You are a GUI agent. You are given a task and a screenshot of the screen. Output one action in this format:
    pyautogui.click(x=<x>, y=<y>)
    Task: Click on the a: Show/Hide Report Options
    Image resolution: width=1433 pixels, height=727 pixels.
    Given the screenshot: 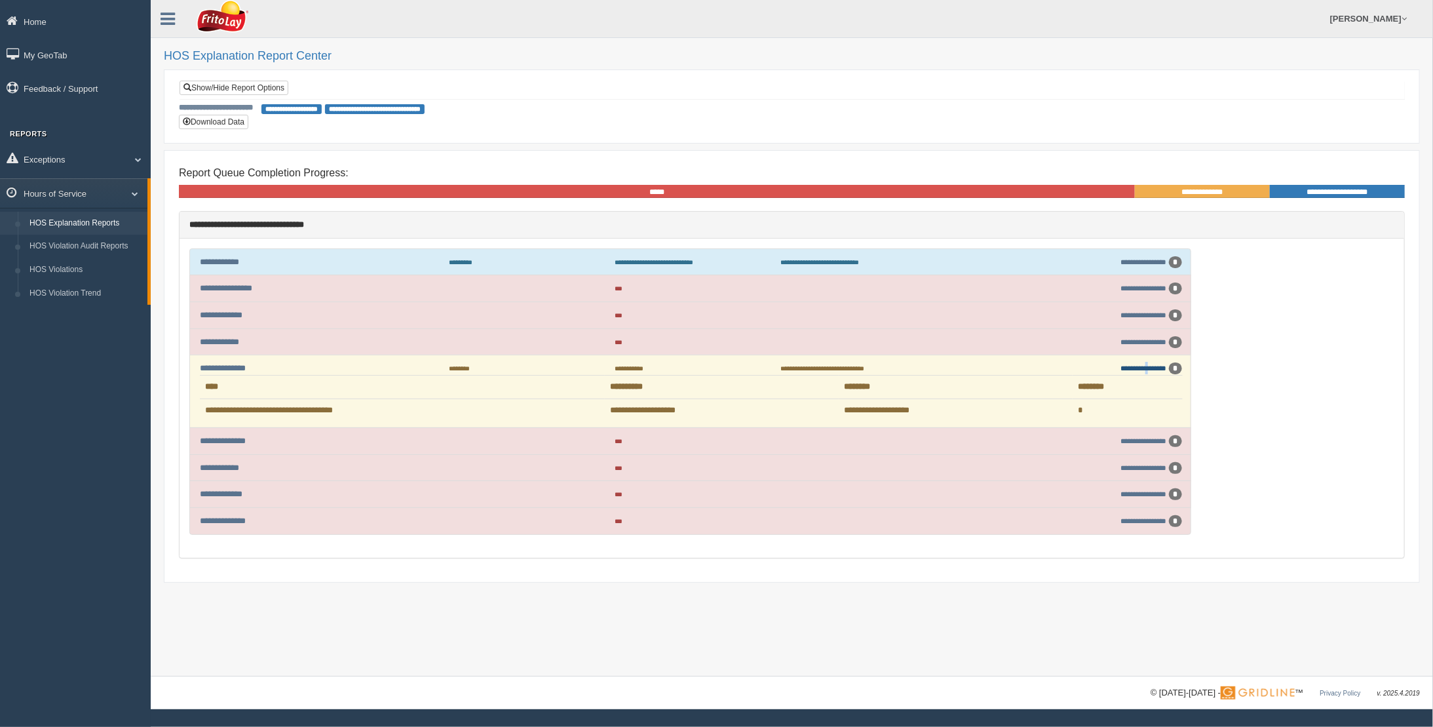 What is the action you would take?
    pyautogui.click(x=234, y=88)
    